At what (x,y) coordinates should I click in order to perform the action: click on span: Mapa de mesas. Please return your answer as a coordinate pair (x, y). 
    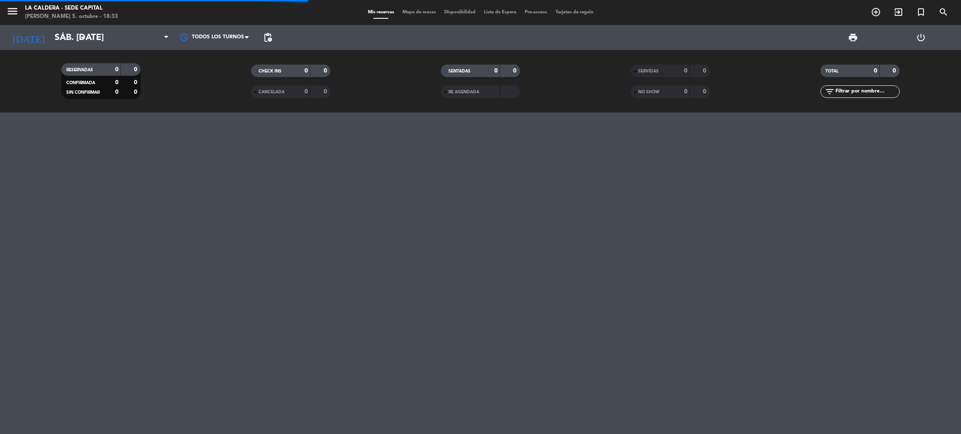
    Looking at the image, I should click on (419, 12).